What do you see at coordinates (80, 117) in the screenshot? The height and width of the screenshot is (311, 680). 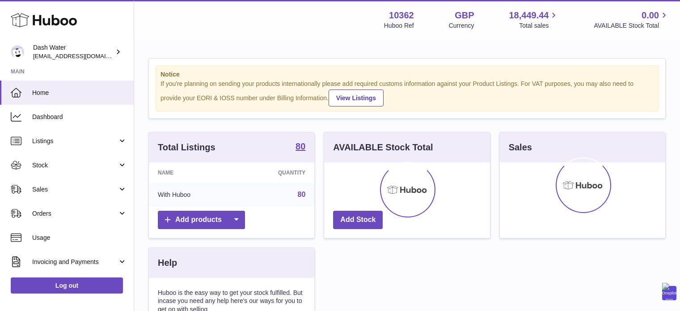 I see `span: Dashboard` at bounding box center [80, 117].